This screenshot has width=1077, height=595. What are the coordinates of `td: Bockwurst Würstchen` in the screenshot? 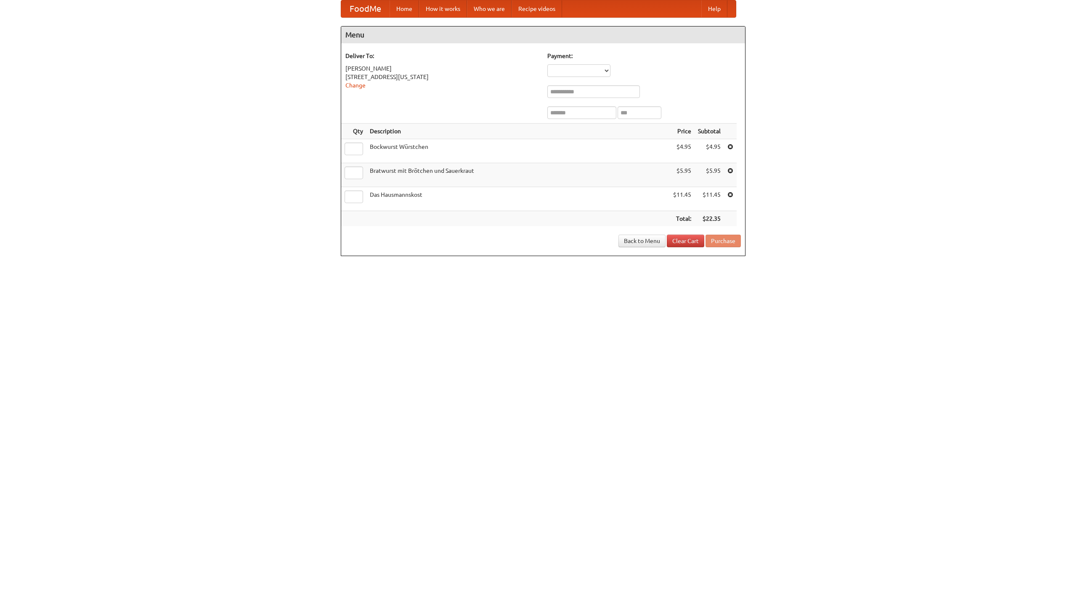 It's located at (518, 151).